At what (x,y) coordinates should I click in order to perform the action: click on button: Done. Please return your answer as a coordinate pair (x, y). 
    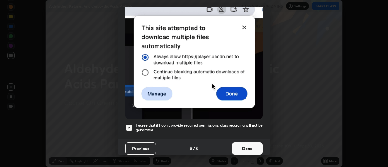
    Looking at the image, I should click on (247, 148).